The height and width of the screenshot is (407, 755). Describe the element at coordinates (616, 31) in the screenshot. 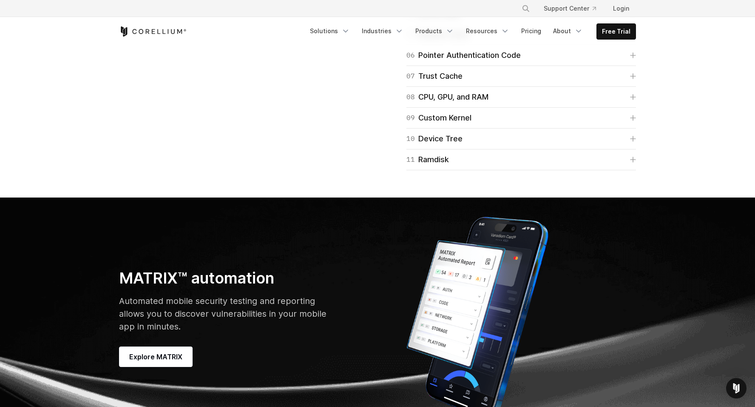

I see `a: Free Trial` at that location.